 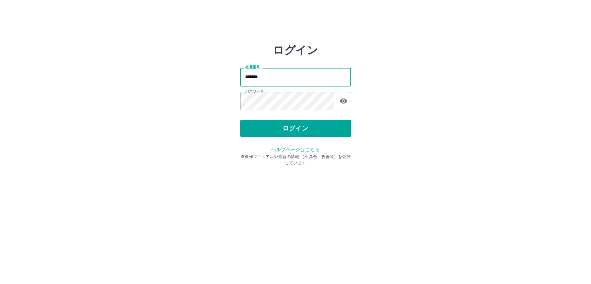 What do you see at coordinates (295, 150) in the screenshot?
I see `a: ヘルプページはこちら` at bounding box center [295, 150].